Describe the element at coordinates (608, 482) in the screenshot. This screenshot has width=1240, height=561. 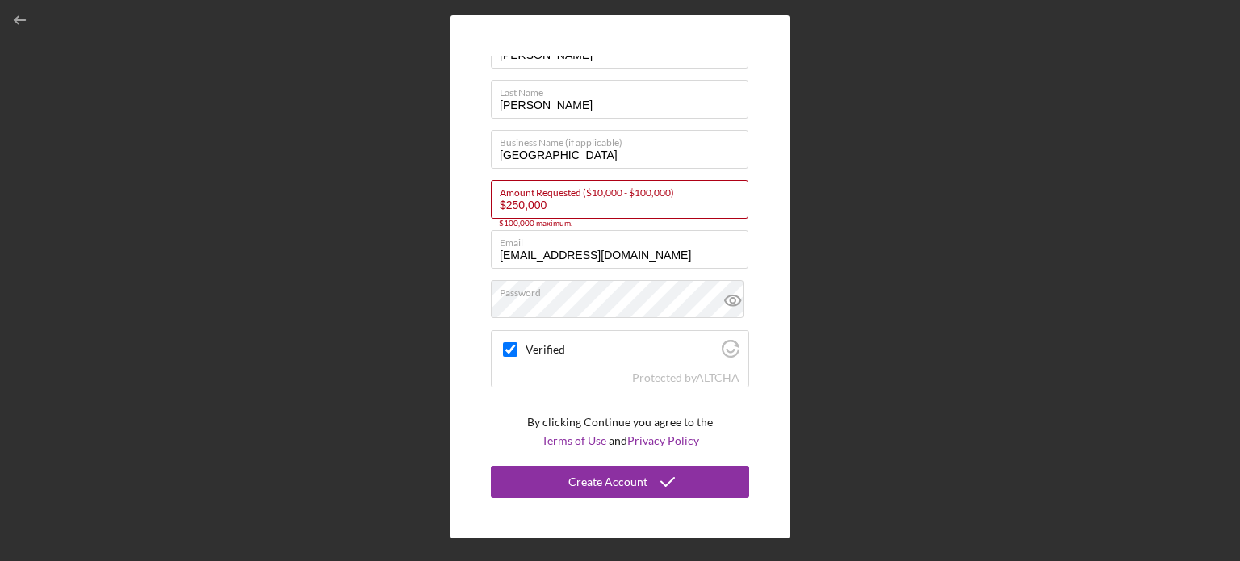
I see `div: Create Account` at that location.